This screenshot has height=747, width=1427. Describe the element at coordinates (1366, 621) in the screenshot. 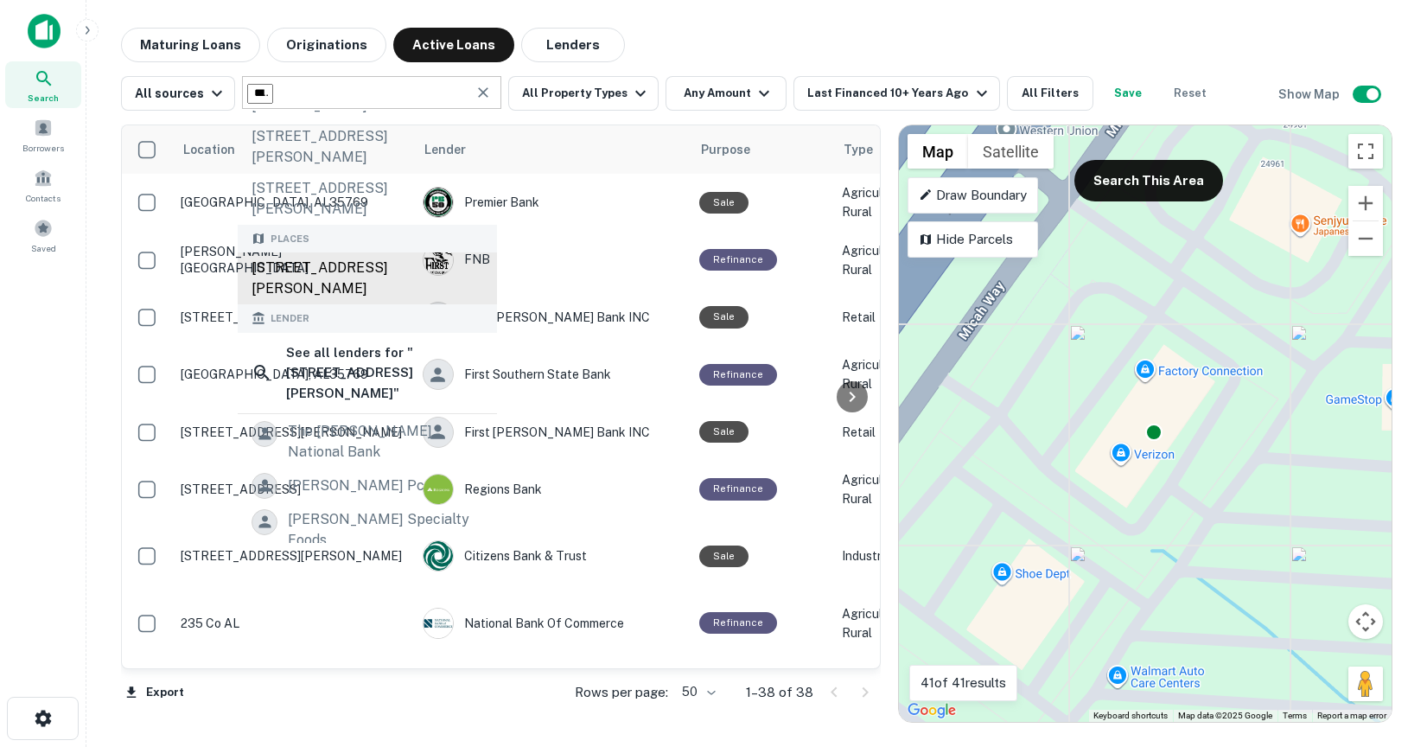

I see `button: Map camera controls` at that location.